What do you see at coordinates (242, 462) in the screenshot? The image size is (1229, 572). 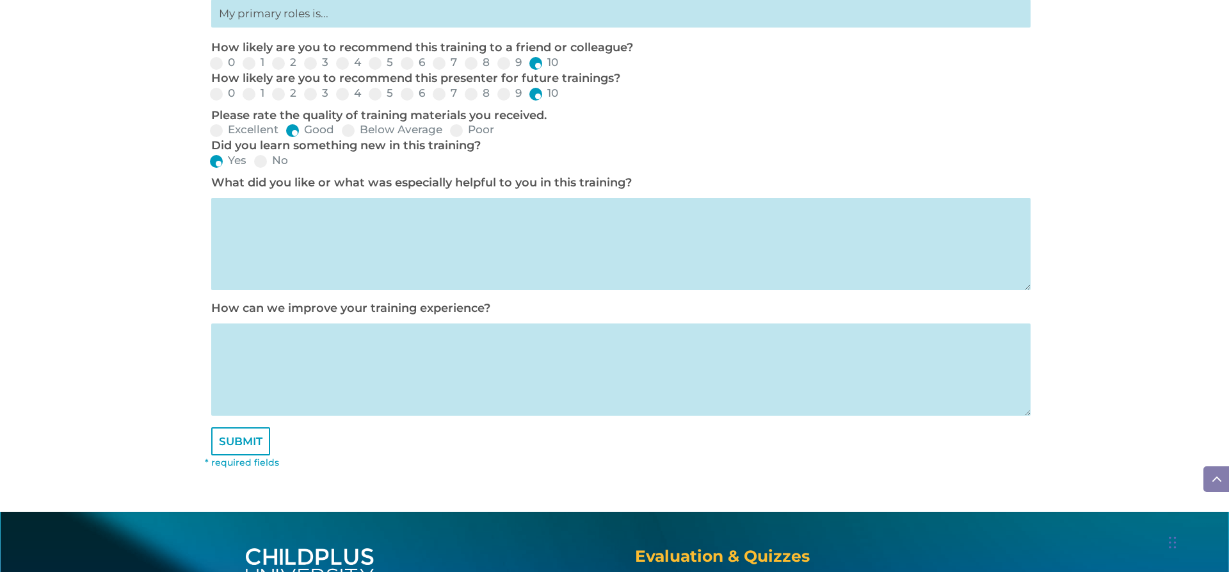 I see `font: * required fields` at bounding box center [242, 462].